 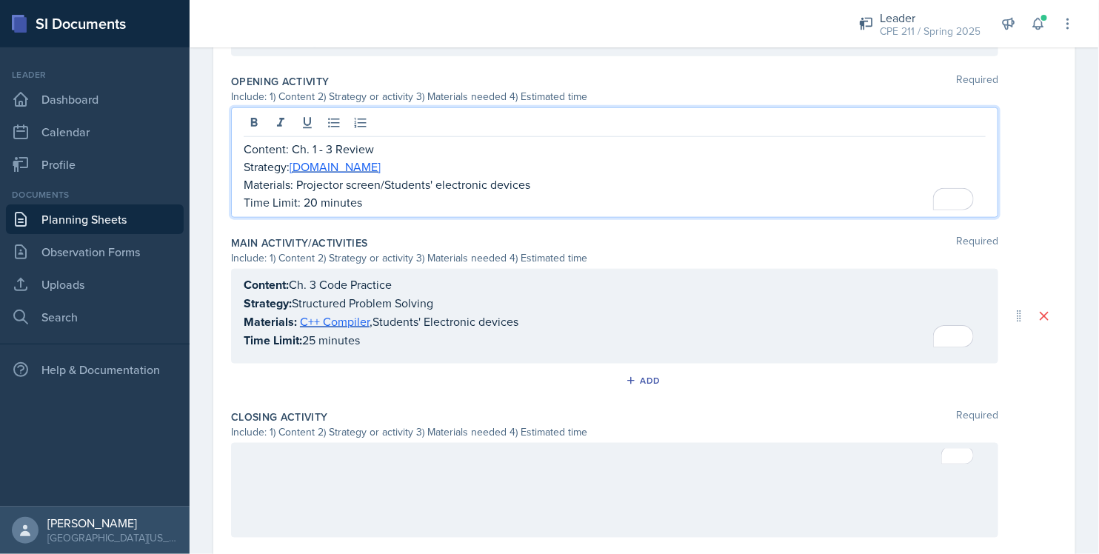 What do you see at coordinates (615, 322) in the screenshot?
I see `p: Students' Electronic devices` at bounding box center [615, 322].